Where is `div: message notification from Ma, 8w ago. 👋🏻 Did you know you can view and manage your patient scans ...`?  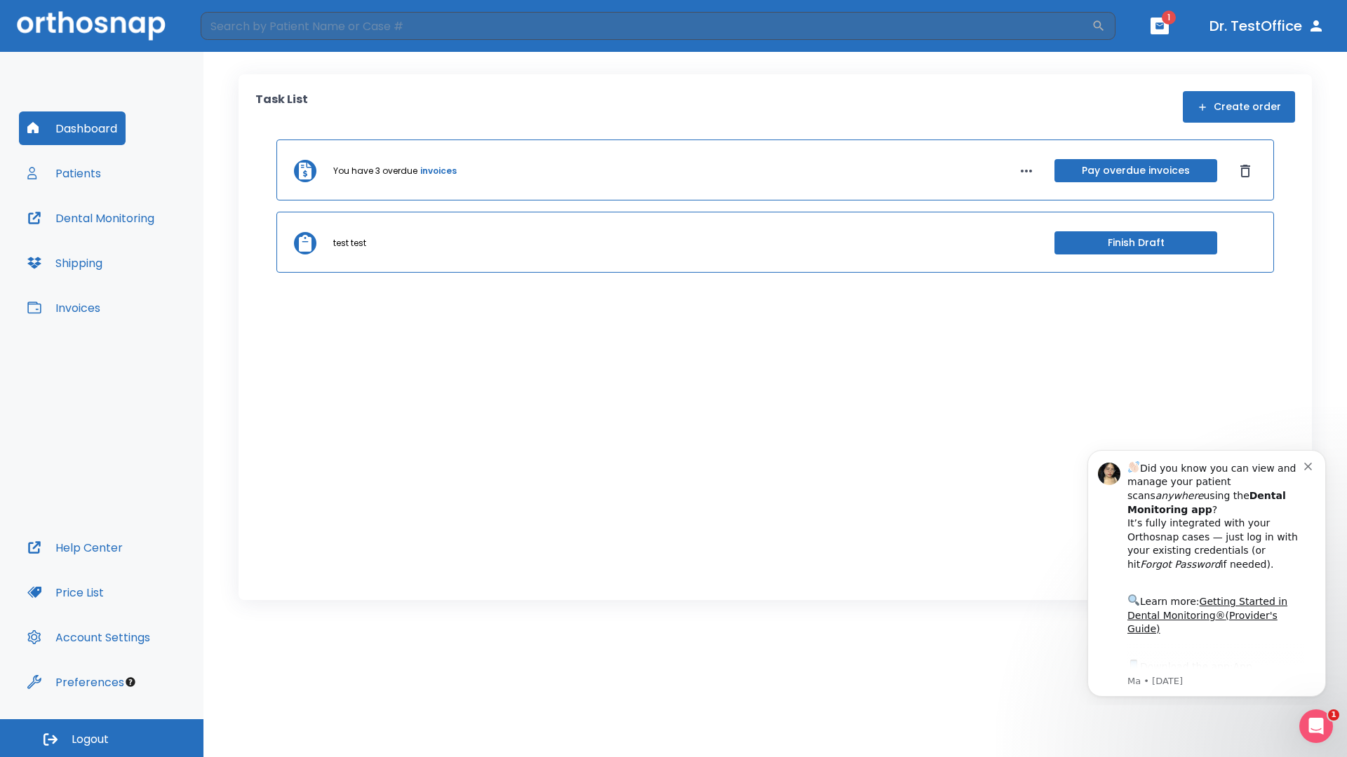 div: message notification from Ma, 8w ago. 👋🏻 Did you know you can view and manage your patient scans ... is located at coordinates (140, 136).